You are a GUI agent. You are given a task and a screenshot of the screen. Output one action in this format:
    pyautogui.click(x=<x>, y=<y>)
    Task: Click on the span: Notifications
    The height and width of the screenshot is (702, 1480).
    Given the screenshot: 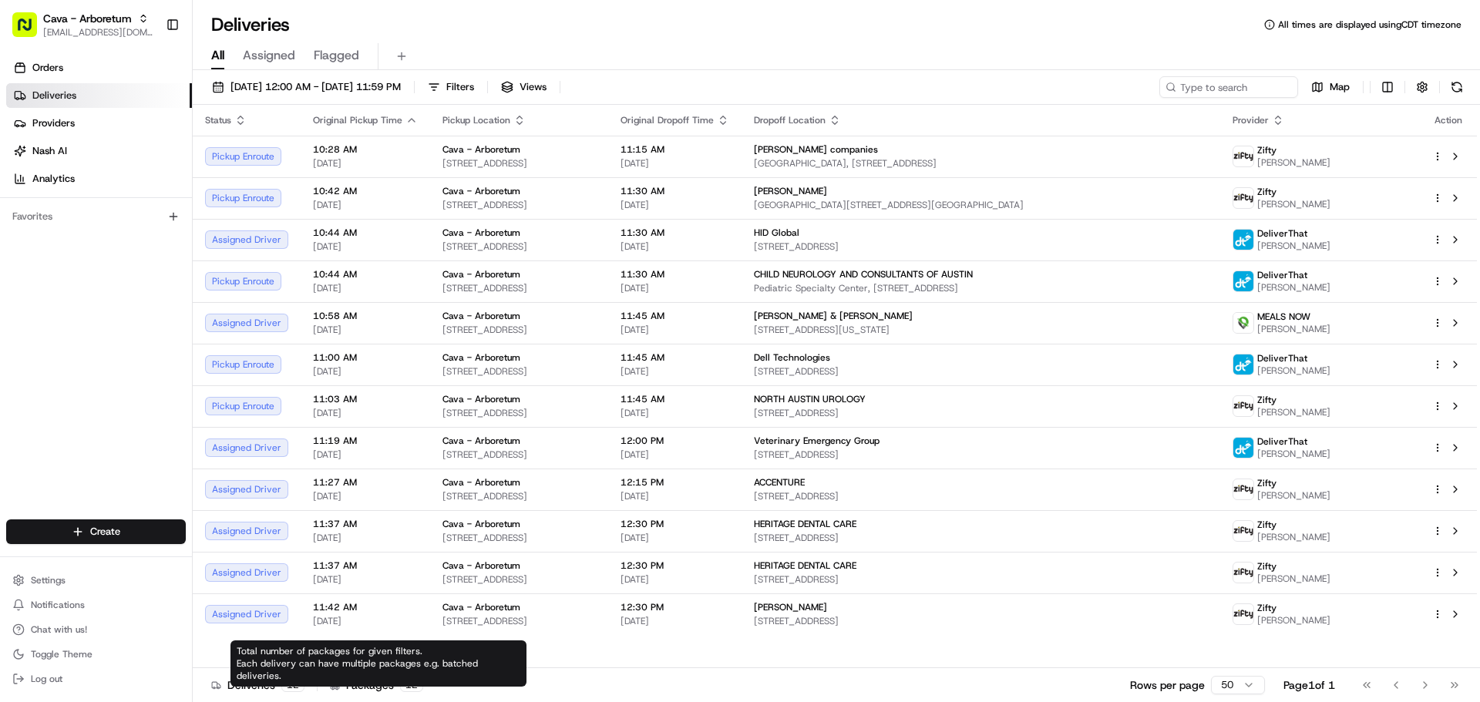 What is the action you would take?
    pyautogui.click(x=58, y=605)
    